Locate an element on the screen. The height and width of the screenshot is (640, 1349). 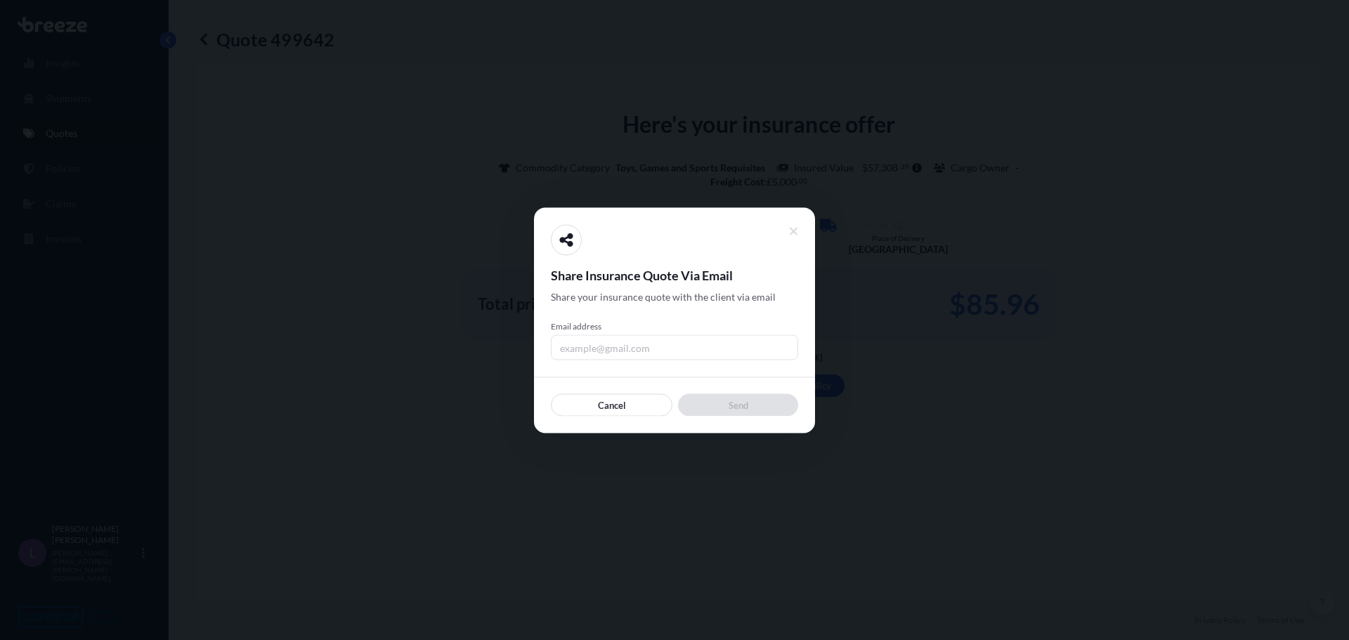
p: Cancel is located at coordinates (612, 405).